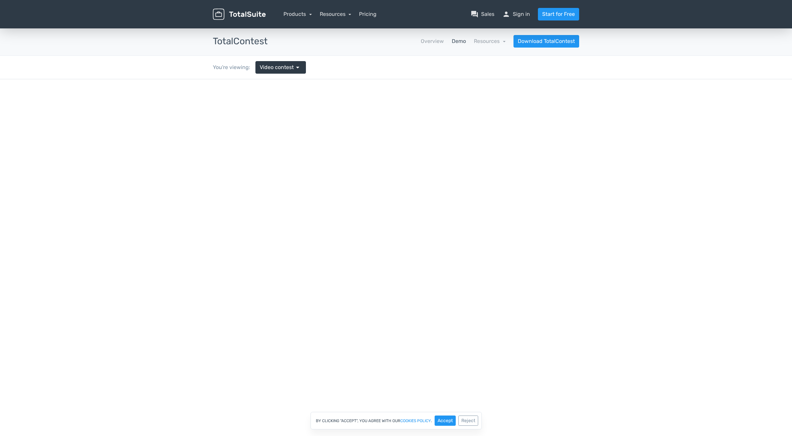  I want to click on a: cookies policy, so click(415, 420).